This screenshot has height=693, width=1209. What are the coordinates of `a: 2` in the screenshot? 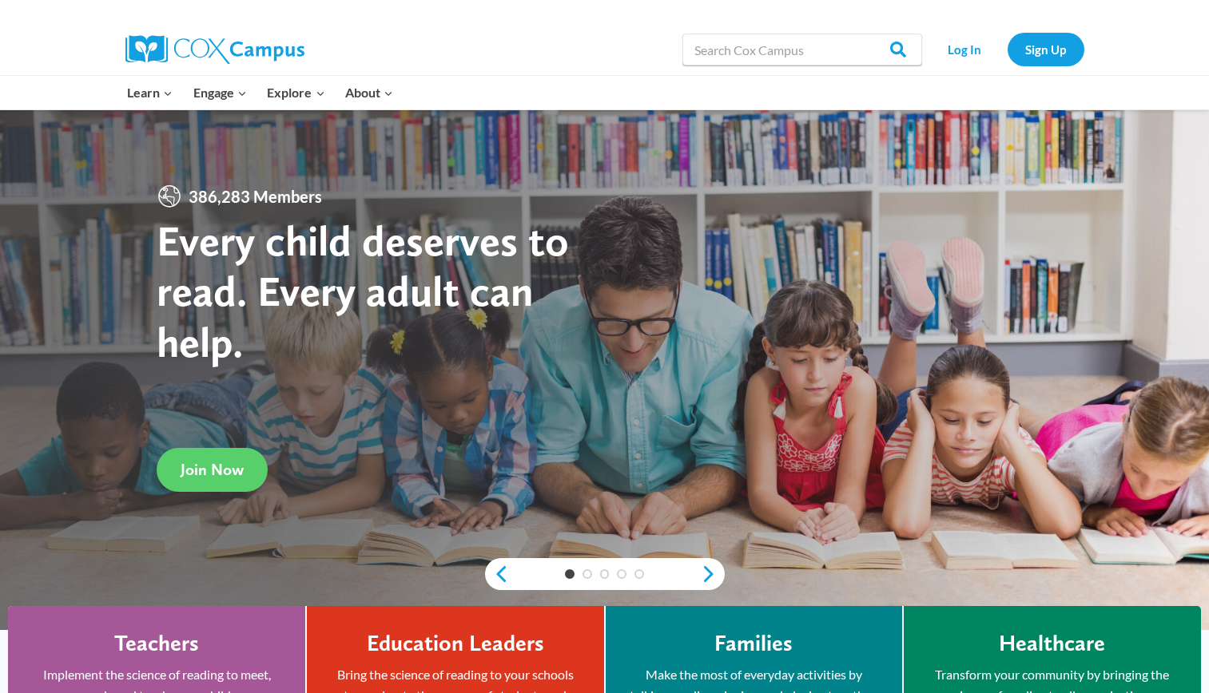 It's located at (587, 574).